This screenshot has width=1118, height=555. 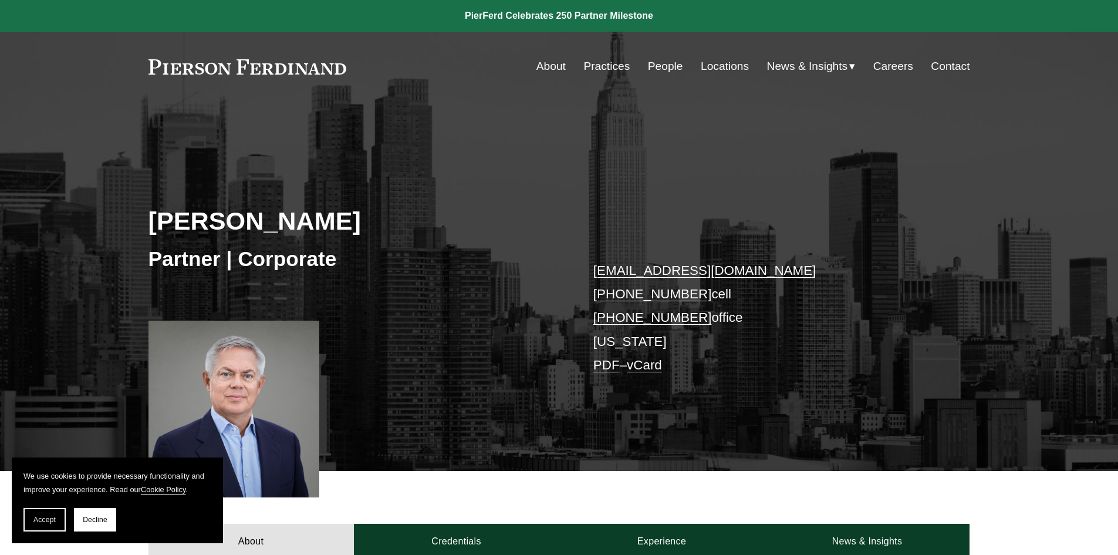 What do you see at coordinates (606, 365) in the screenshot?
I see `a: PDF` at bounding box center [606, 365].